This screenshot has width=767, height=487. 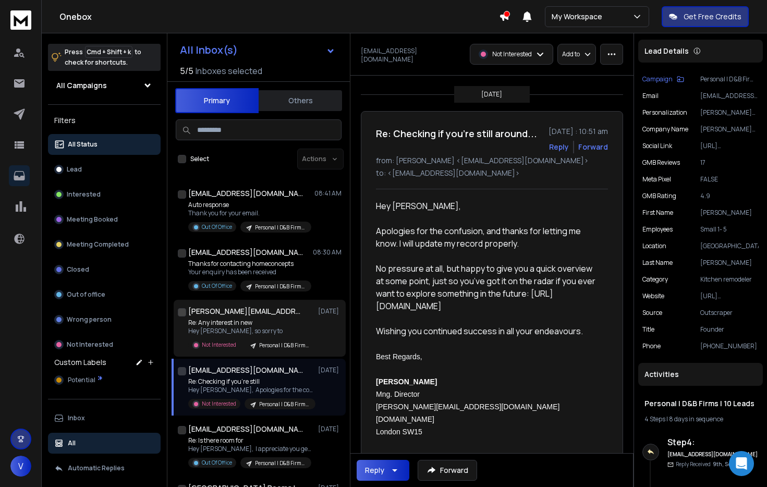 What do you see at coordinates (82, 144) in the screenshot?
I see `p: All Status` at bounding box center [82, 144].